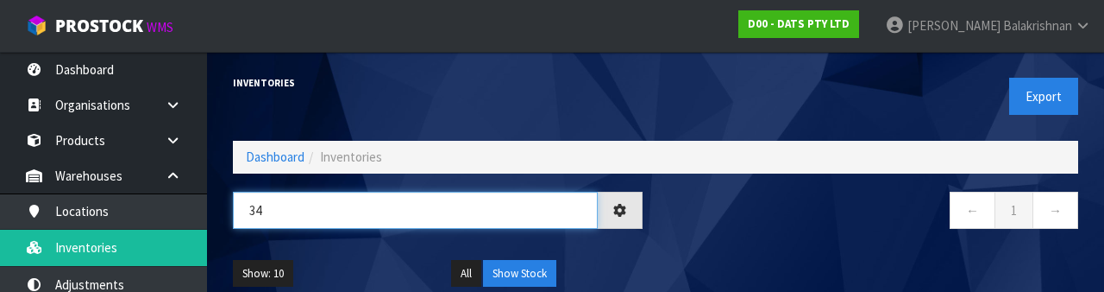 The height and width of the screenshot is (292, 1104). What do you see at coordinates (263, 273) in the screenshot?
I see `button: Show: 10` at bounding box center [263, 273].